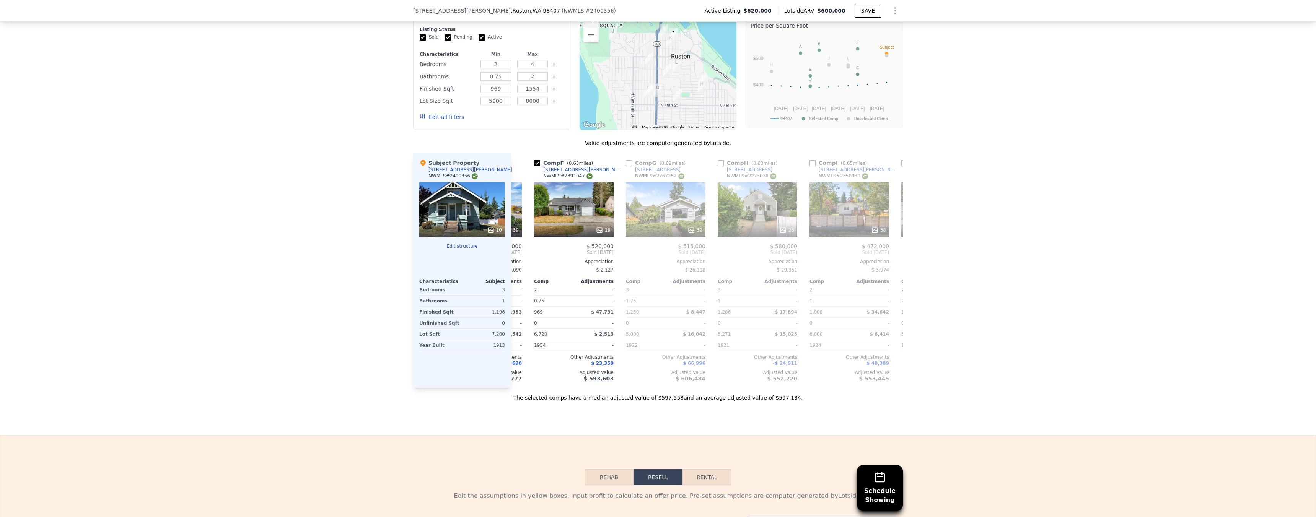 This screenshot has height=517, width=1316. I want to click on label: Active, so click(490, 37).